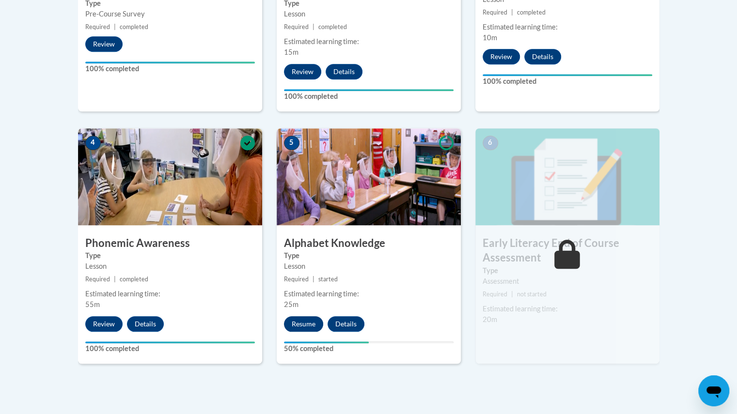  What do you see at coordinates (170, 14) in the screenshot?
I see `div: Pre-Course Survey` at bounding box center [170, 14].